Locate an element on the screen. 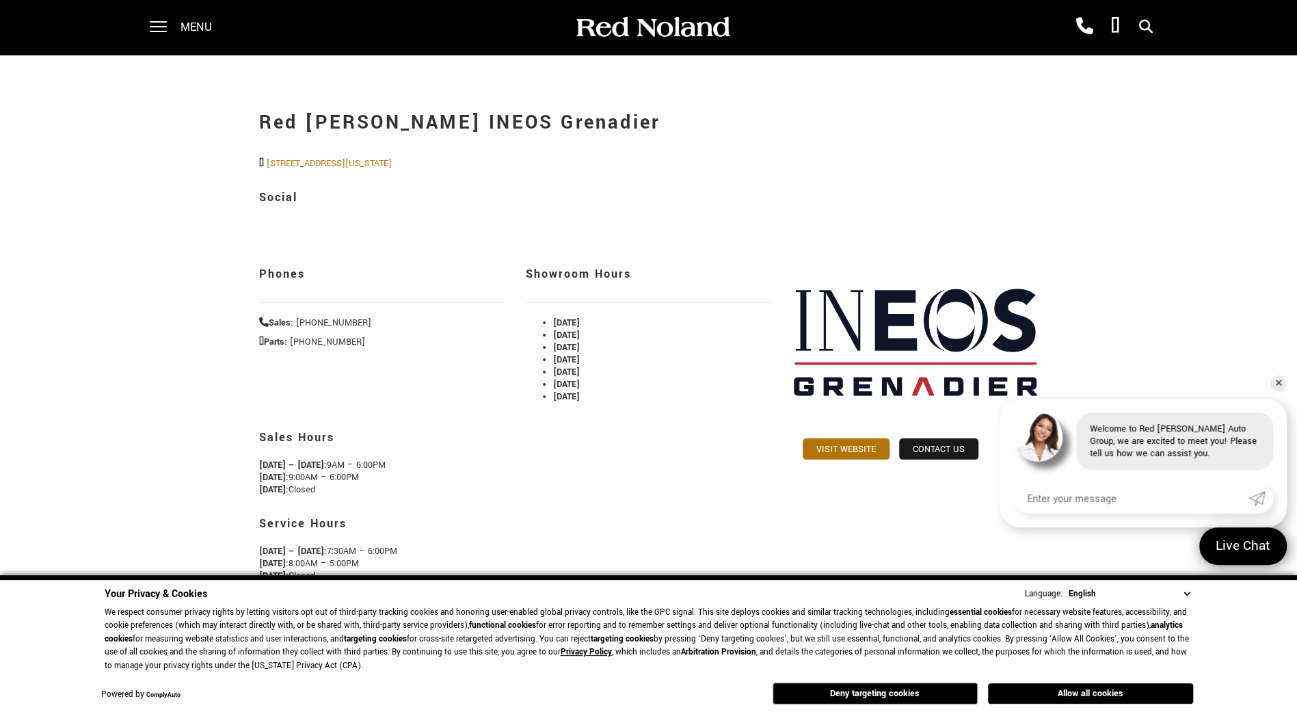 The width and height of the screenshot is (1297, 714). div: Powered by is located at coordinates (141, 695).